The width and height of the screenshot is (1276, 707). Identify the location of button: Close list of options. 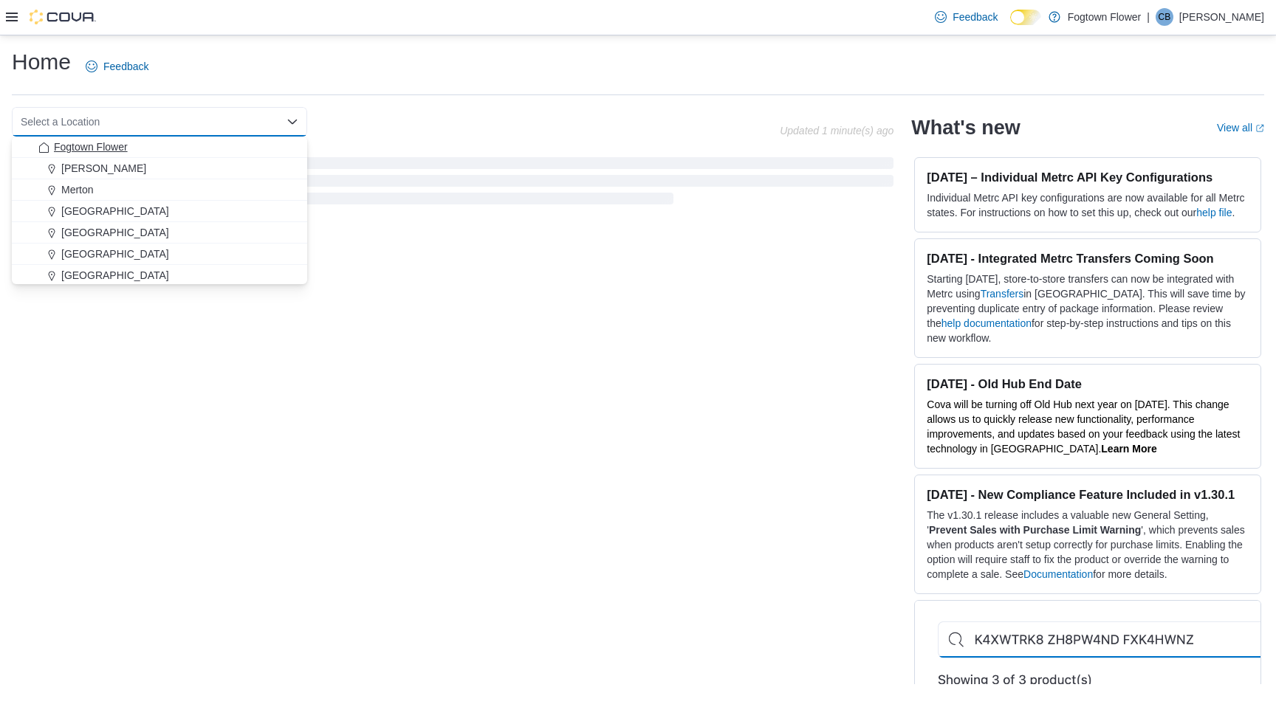
(292, 122).